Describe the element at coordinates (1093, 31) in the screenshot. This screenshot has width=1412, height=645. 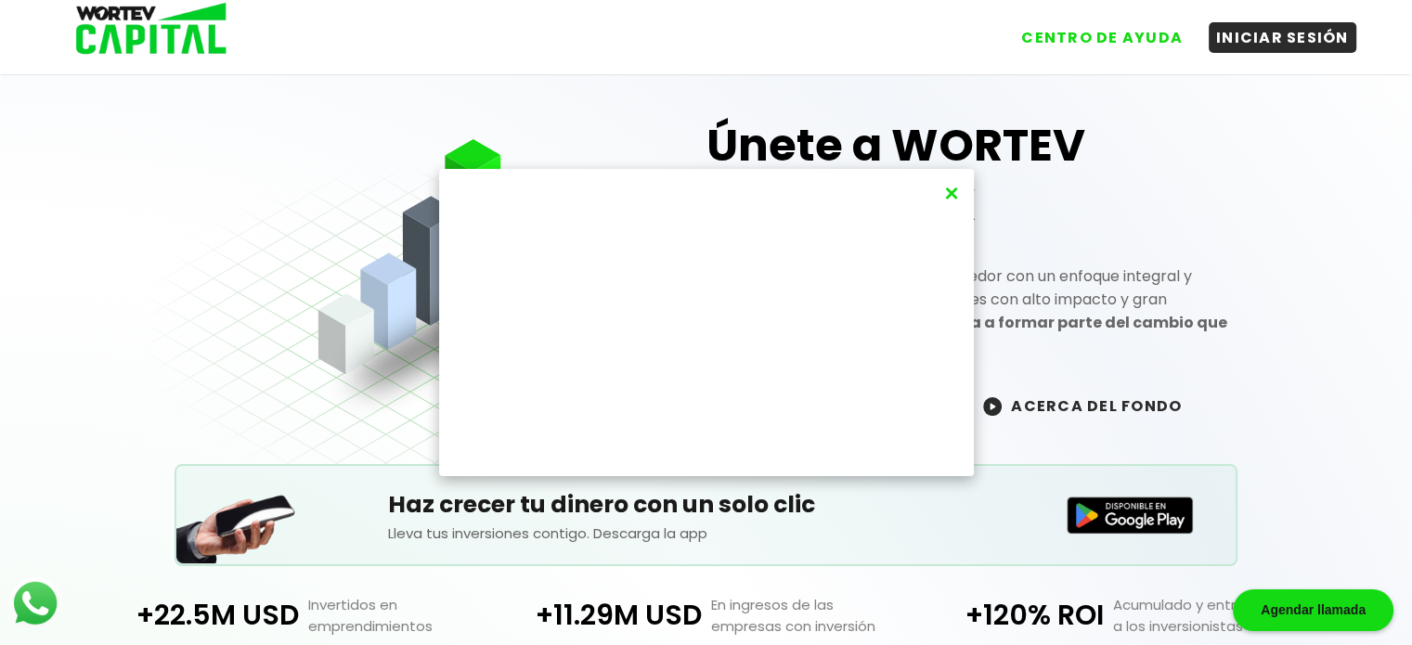
I see `a: CENTRO DE AYUDA` at that location.